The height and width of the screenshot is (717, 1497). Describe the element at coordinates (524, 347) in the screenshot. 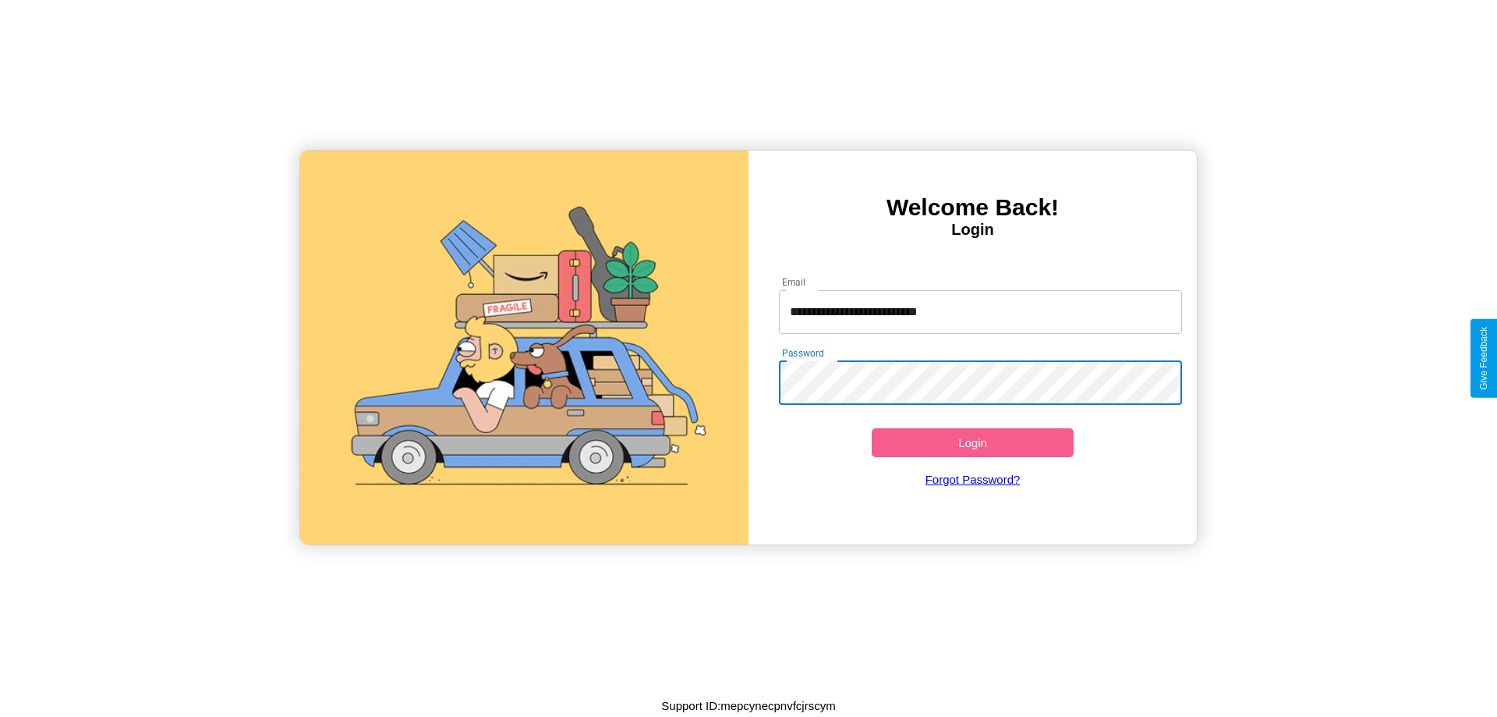

I see `img: gif` at that location.